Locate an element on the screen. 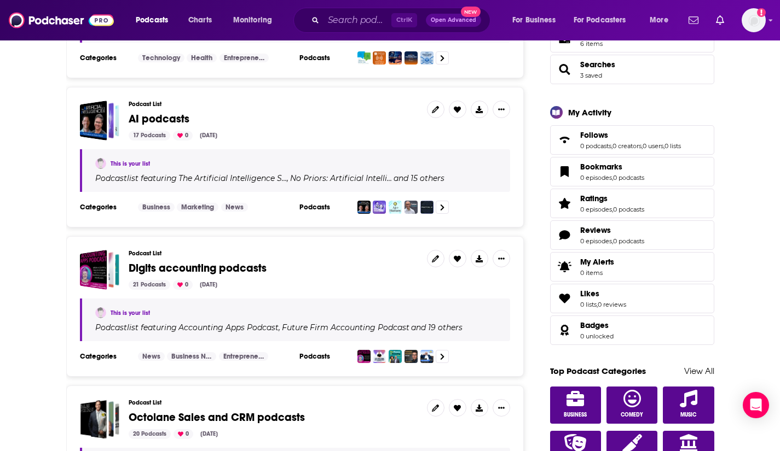  img: Accounting Apps Podcast is located at coordinates (364, 357).